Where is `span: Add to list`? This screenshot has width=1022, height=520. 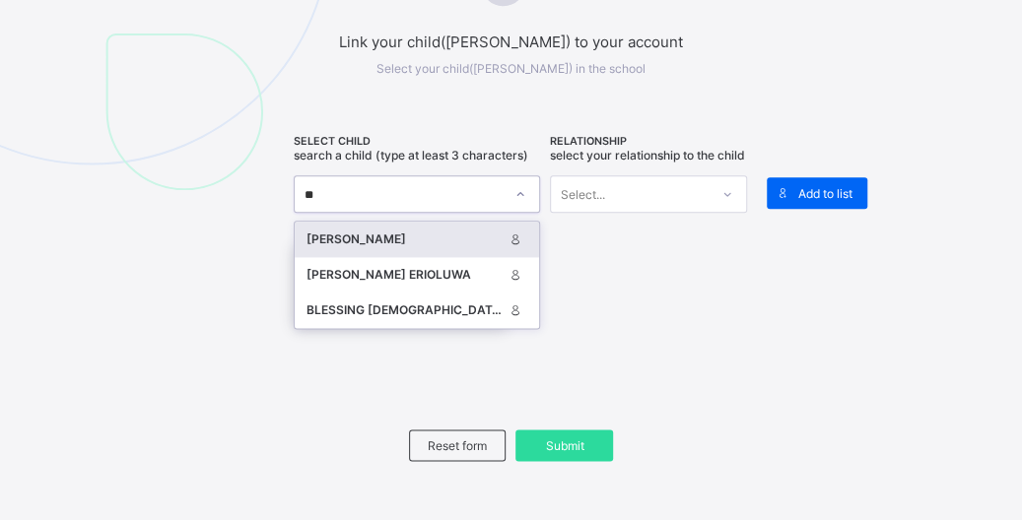 span: Add to list is located at coordinates (825, 193).